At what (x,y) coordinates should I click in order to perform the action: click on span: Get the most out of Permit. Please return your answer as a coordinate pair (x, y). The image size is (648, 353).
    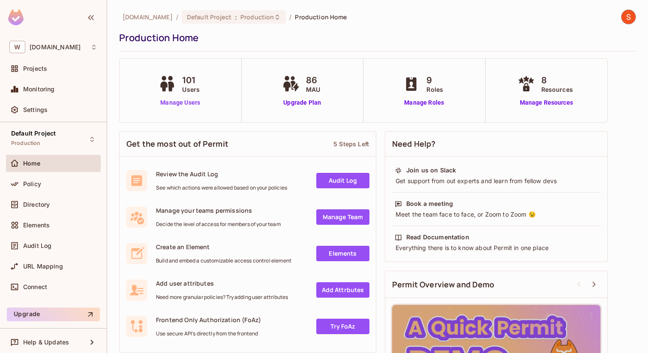
    Looking at the image, I should click on (177, 144).